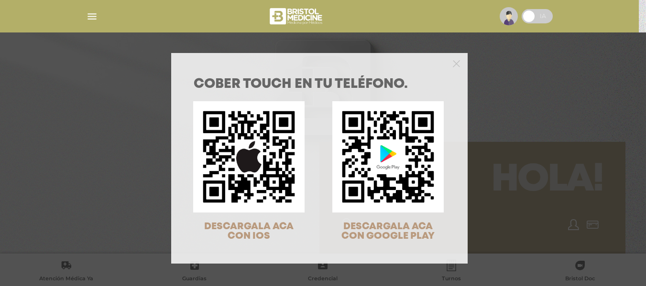 The width and height of the screenshot is (646, 286). What do you see at coordinates (319, 85) in the screenshot?
I see `h1: COBER TOUCH en tu teléfono.` at bounding box center [319, 85].